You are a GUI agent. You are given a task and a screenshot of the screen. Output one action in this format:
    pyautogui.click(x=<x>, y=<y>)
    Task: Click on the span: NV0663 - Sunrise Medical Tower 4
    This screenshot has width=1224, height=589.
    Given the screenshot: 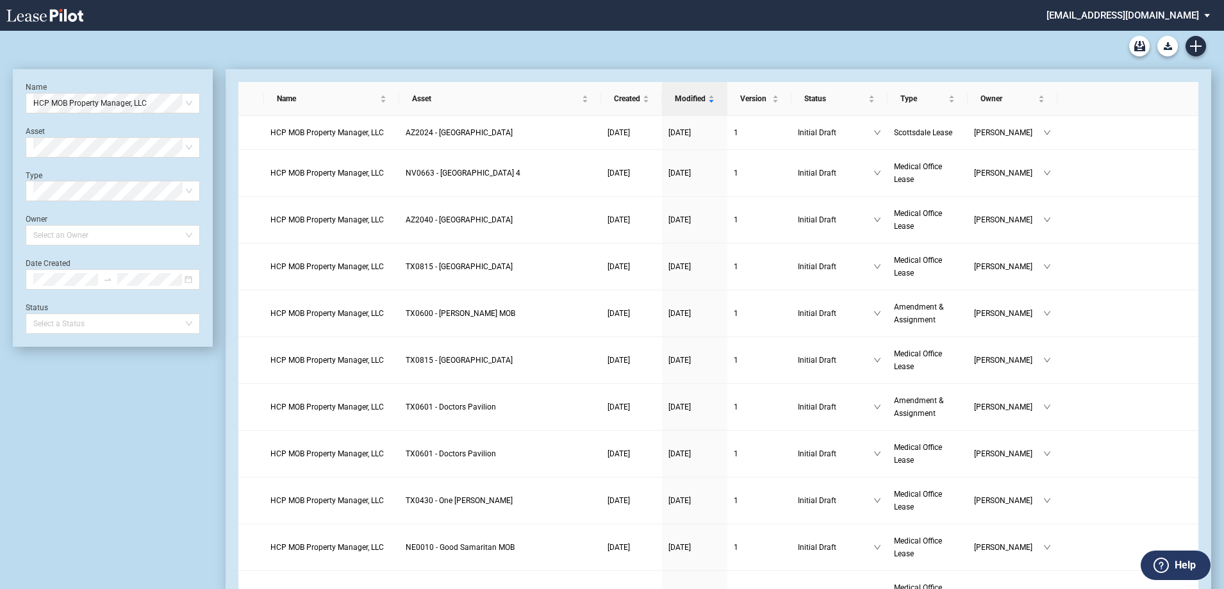 What is the action you would take?
    pyautogui.click(x=463, y=173)
    